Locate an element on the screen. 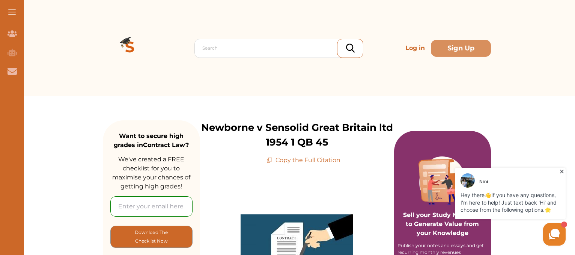  p: Log in is located at coordinates (415, 48).